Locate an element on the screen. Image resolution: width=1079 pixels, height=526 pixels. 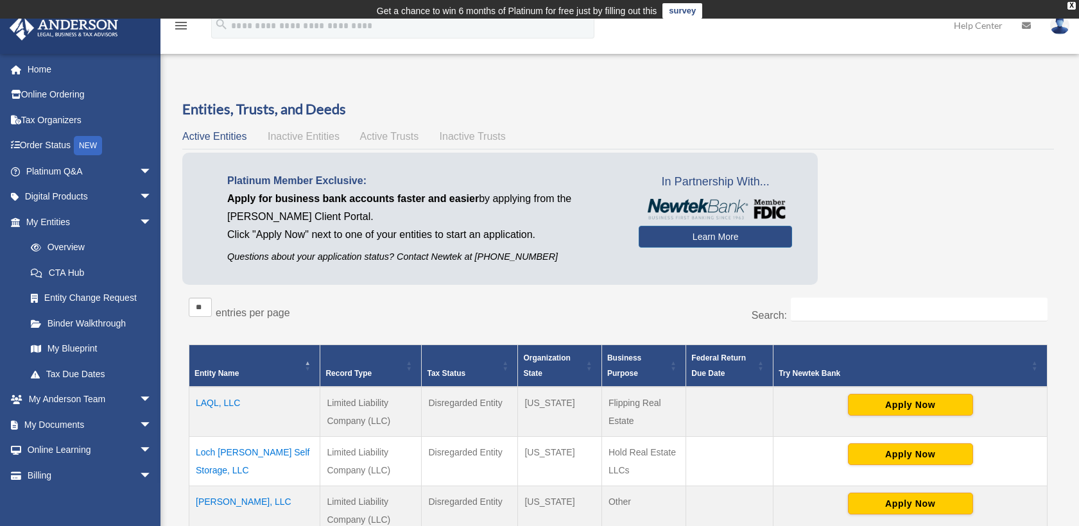
a: Overview is located at coordinates (88, 248).